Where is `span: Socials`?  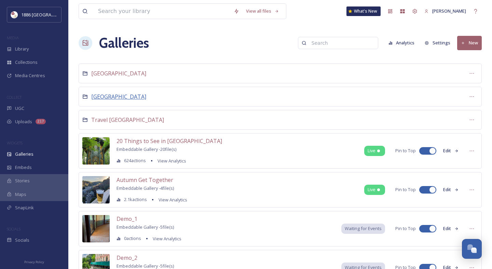
span: Socials is located at coordinates (22, 240).